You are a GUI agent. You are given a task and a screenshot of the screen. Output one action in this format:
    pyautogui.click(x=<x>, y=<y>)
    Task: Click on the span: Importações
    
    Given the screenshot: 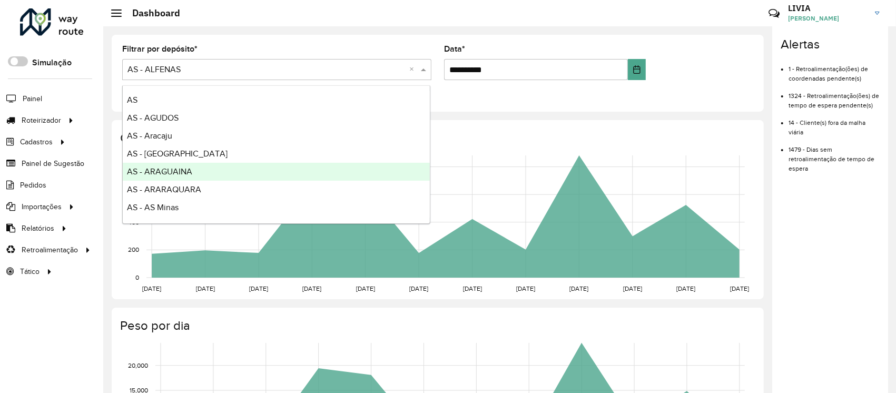 What is the action you would take?
    pyautogui.click(x=42, y=207)
    